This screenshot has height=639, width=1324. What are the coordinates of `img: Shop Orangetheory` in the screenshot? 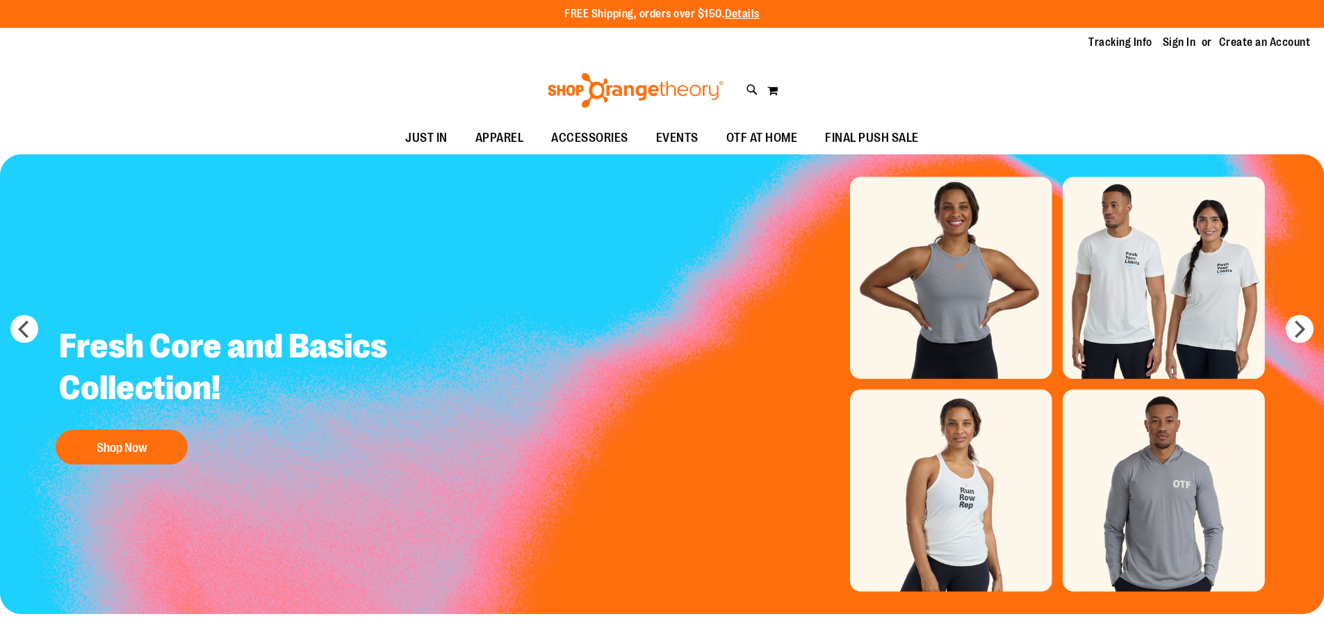 It's located at (635, 90).